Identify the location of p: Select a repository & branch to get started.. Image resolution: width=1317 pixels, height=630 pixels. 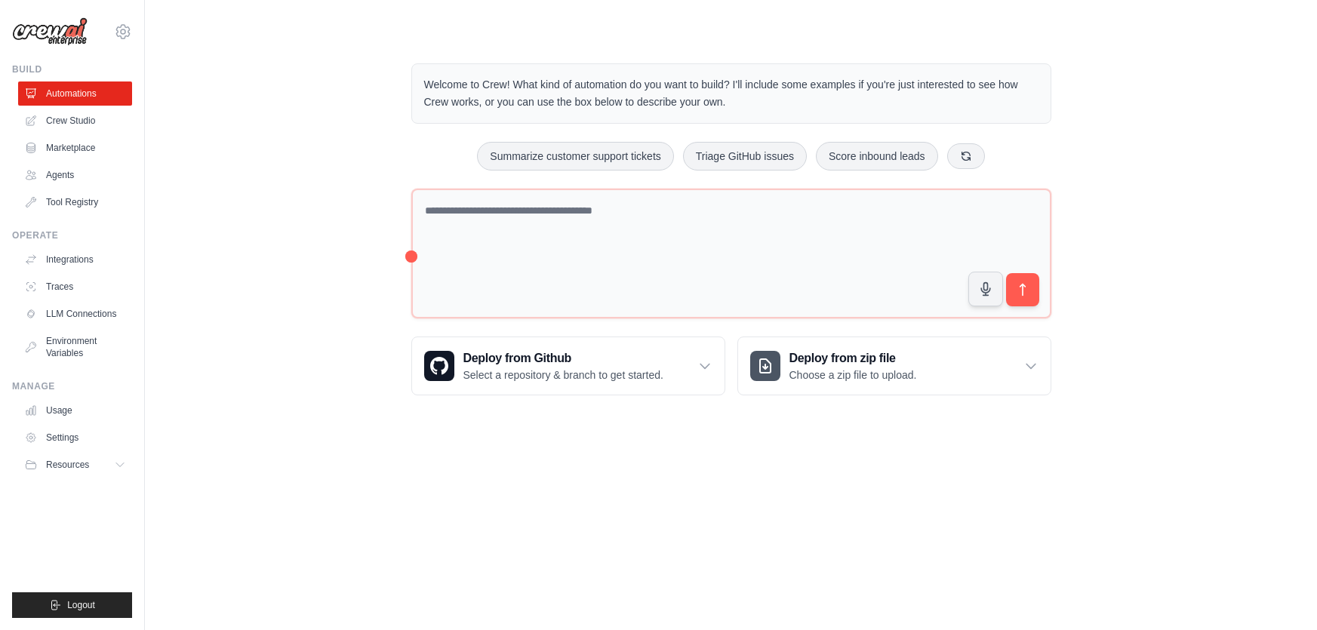
(563, 375).